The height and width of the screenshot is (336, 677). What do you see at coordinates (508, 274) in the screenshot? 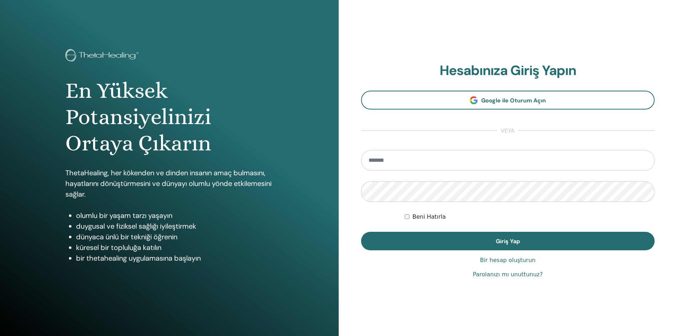
I see `font: Parolanızı mı unuttunuz?` at bounding box center [508, 274].